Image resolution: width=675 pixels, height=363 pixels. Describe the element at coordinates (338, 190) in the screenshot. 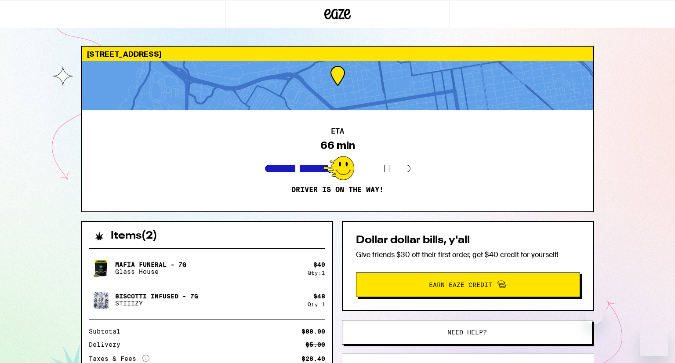

I see `p: Driver is on the way!` at that location.